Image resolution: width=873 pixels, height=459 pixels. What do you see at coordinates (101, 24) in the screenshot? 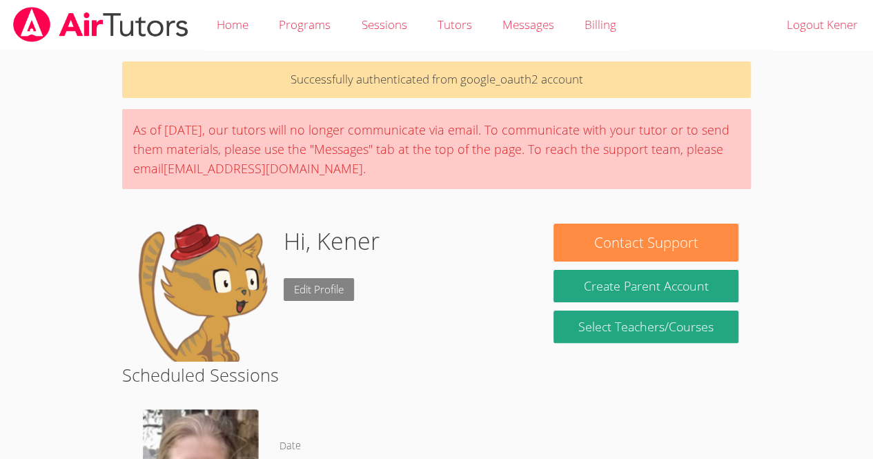
I see `img: airtutors_banner-c4298cdbf04f3fff15de1276eac7730deb9818008684d7c2e4769d2f7ddbe033.png` at bounding box center [101, 24].